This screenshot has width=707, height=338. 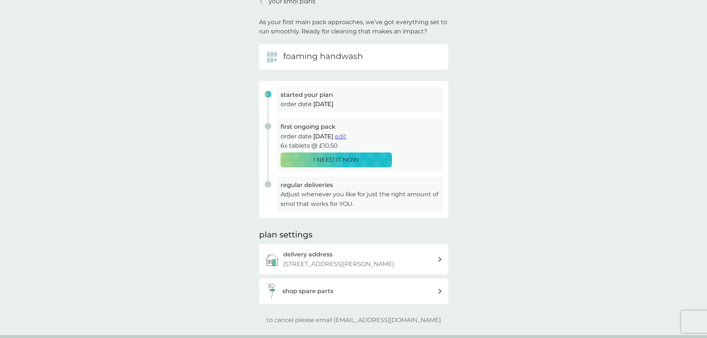 What do you see at coordinates (360, 127) in the screenshot?
I see `h3: first ongoing pack` at bounding box center [360, 127].